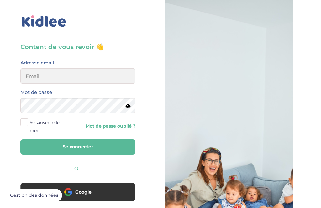 The width and height of the screenshot is (321, 208). What do you see at coordinates (78, 169) in the screenshot?
I see `span: Ou` at bounding box center [78, 169].